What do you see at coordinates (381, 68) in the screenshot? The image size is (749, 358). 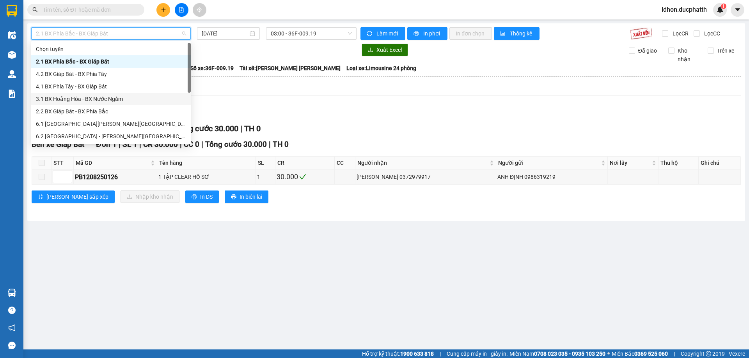 I see `span: Loại xe: Limousine 24 phòng` at bounding box center [381, 68].